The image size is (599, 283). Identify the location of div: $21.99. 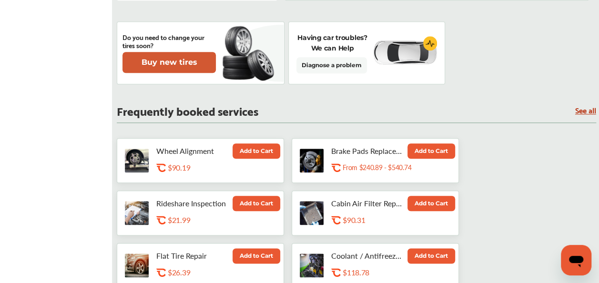
(212, 220).